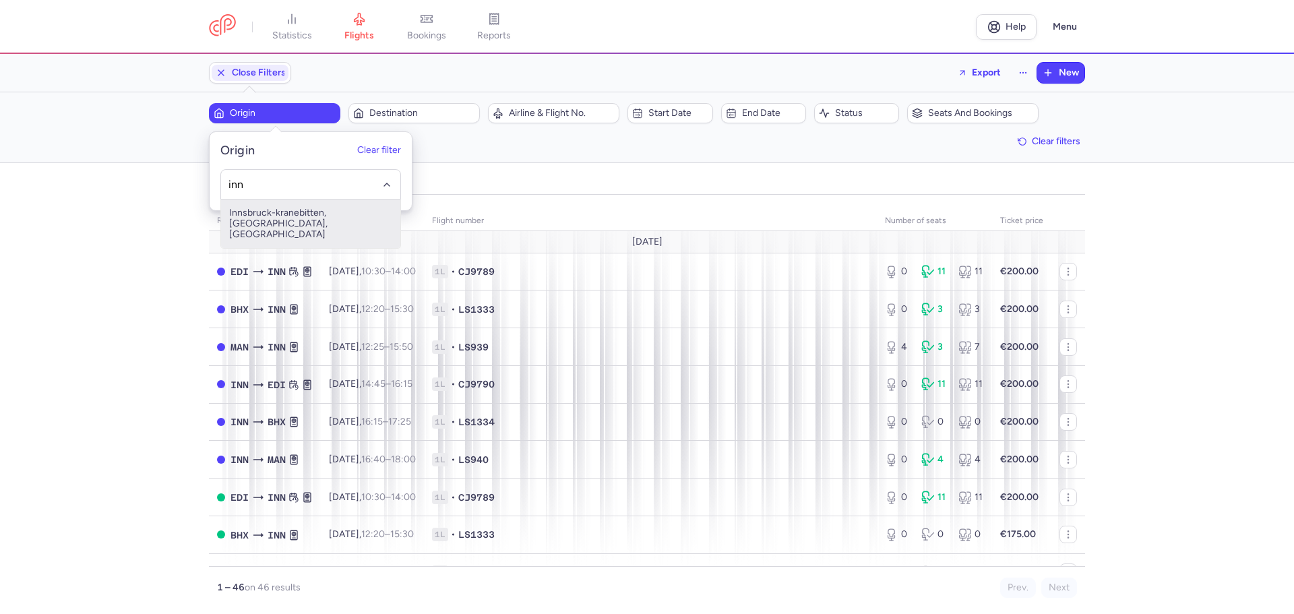 The image size is (1294, 614). Describe the element at coordinates (1059, 588) in the screenshot. I see `button: Next` at that location.